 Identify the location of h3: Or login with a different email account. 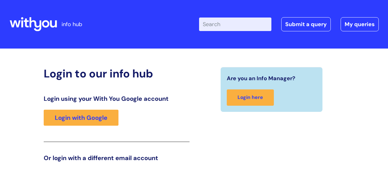
(116, 158).